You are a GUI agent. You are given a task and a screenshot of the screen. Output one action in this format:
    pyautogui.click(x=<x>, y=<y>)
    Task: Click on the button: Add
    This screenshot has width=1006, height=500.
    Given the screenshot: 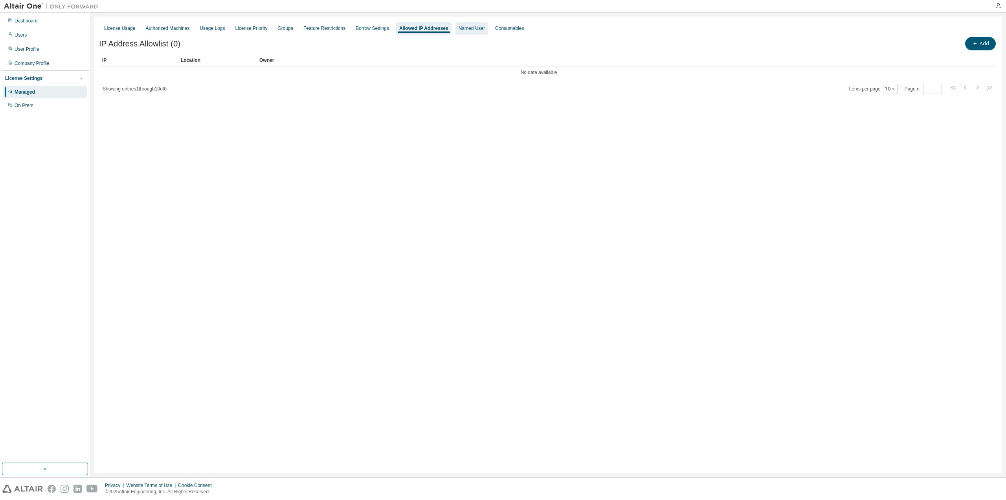 What is the action you would take?
    pyautogui.click(x=981, y=44)
    